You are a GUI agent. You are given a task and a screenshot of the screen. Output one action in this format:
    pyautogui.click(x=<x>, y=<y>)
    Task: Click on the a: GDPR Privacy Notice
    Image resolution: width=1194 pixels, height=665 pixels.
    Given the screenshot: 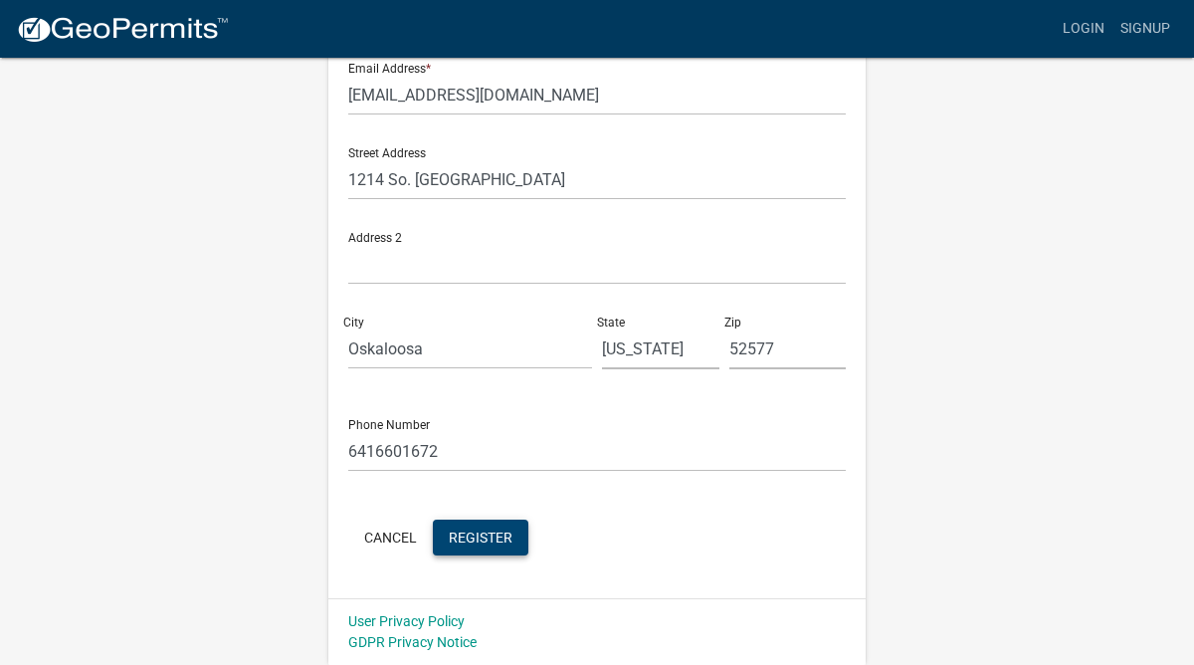 What is the action you would take?
    pyautogui.click(x=412, y=642)
    